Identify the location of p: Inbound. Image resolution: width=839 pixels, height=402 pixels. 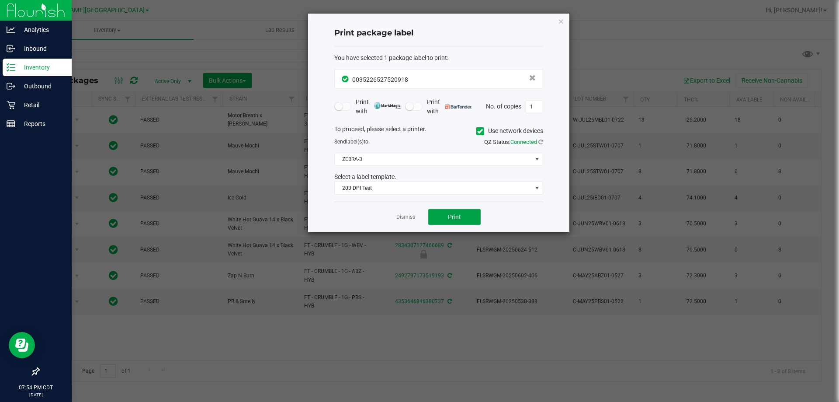
(42, 49).